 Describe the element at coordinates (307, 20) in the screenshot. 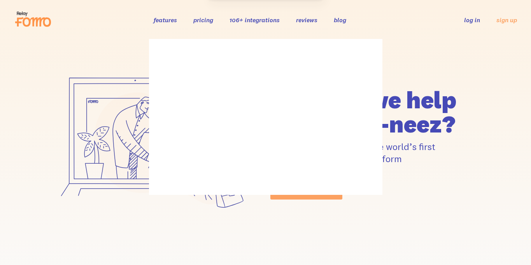

I see `a: reviews` at that location.